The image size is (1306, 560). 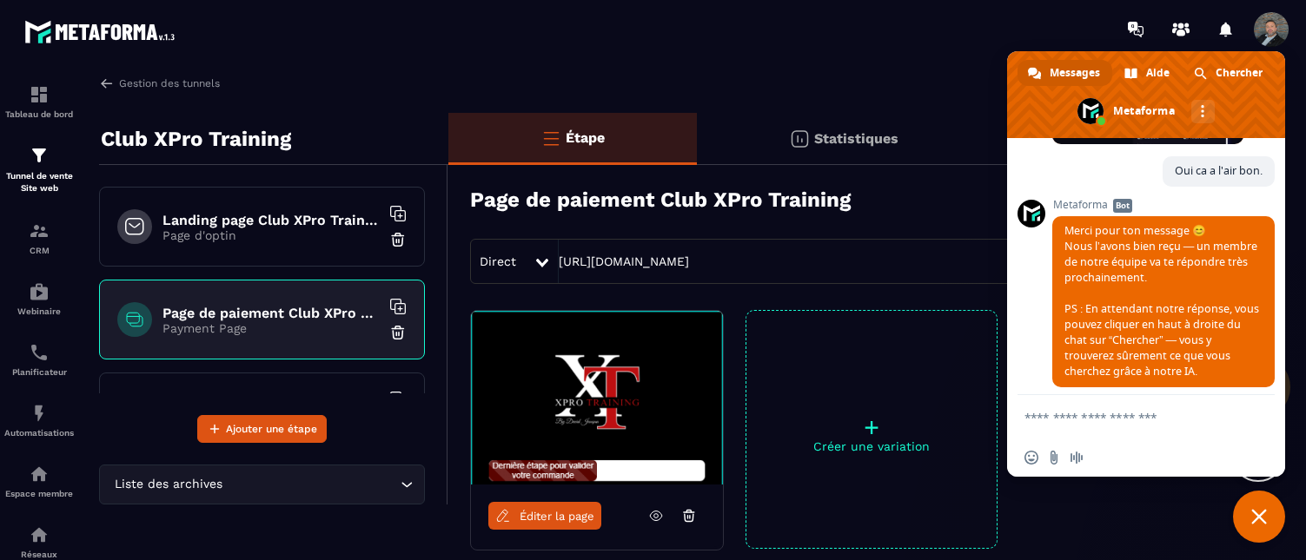 What do you see at coordinates (799, 139) in the screenshot?
I see `img: stats.20deebd0.svg` at bounding box center [799, 139].